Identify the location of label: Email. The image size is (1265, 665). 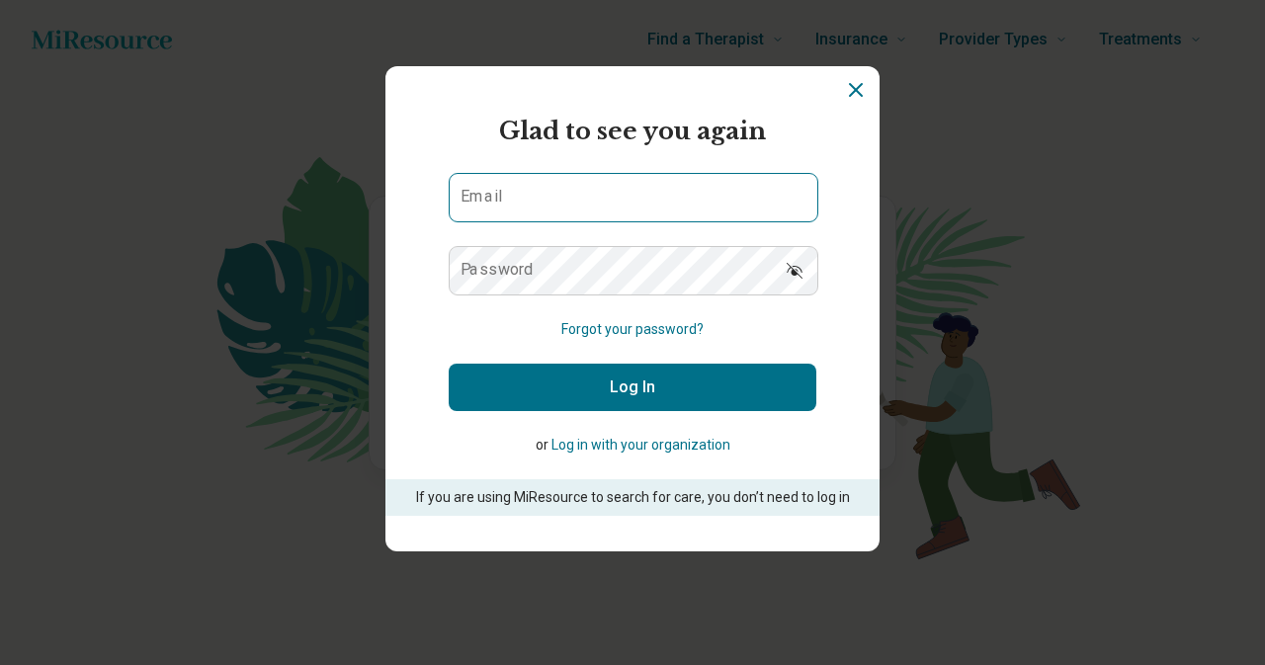
(481, 197).